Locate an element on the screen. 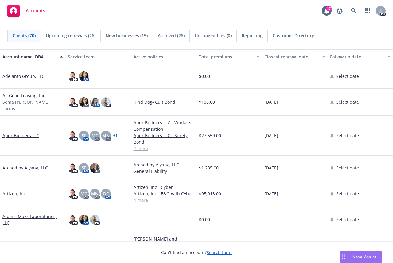 The width and height of the screenshot is (393, 263). div: Active policies is located at coordinates (164, 57).